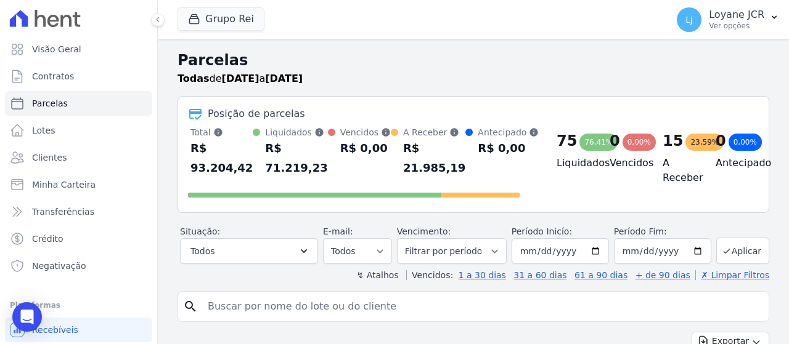 This screenshot has height=344, width=789. What do you see at coordinates (53, 76) in the screenshot?
I see `span: Contratos` at bounding box center [53, 76].